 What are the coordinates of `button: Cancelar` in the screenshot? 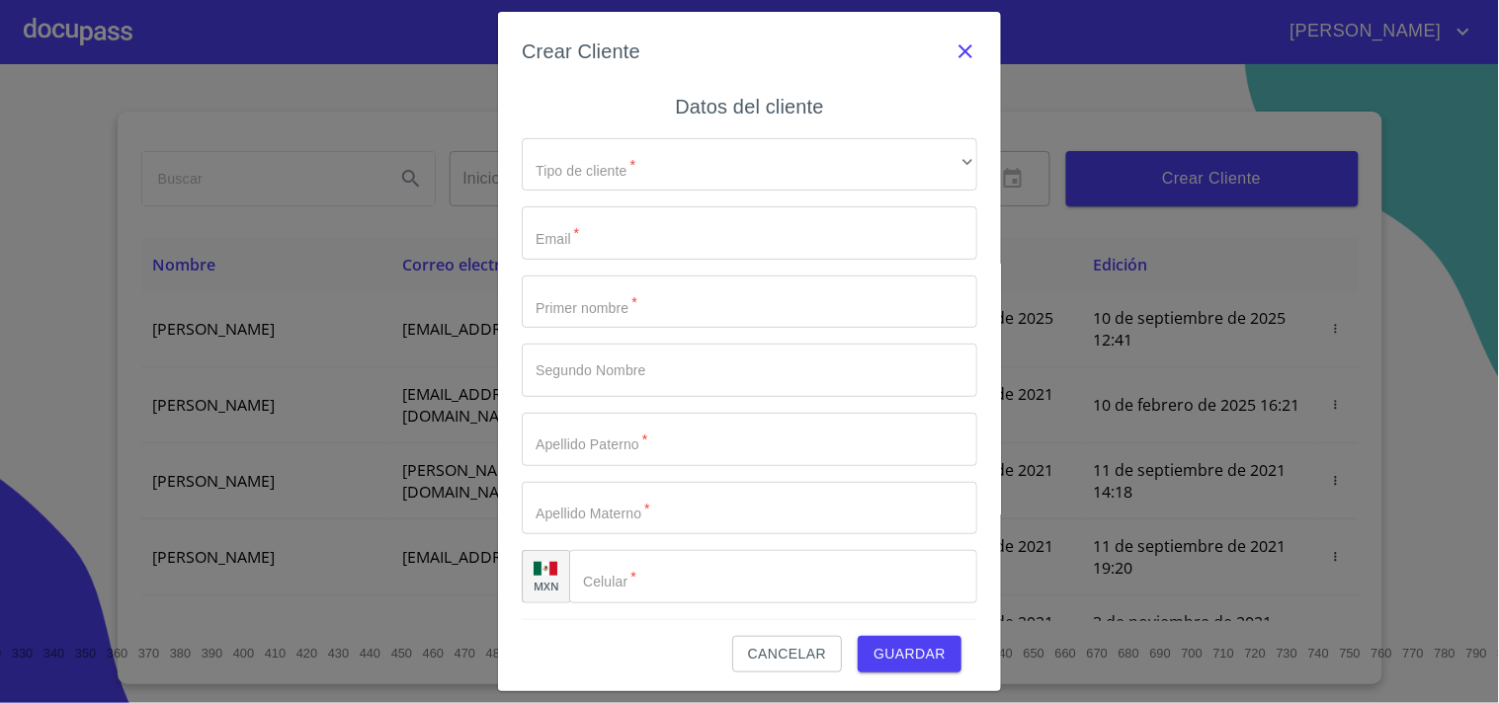 It's located at (786, 654).